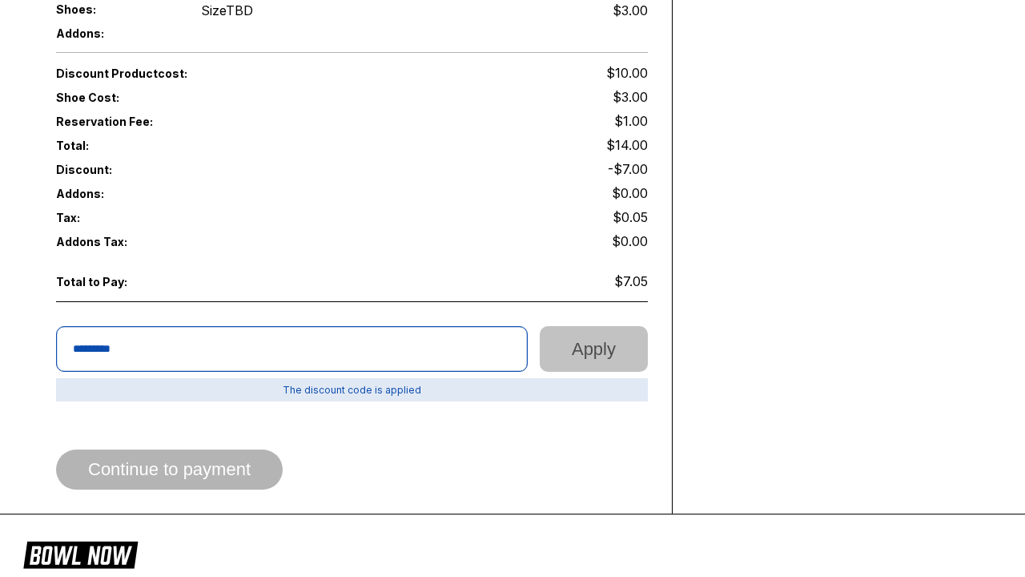  I want to click on span: -$7.00, so click(628, 169).